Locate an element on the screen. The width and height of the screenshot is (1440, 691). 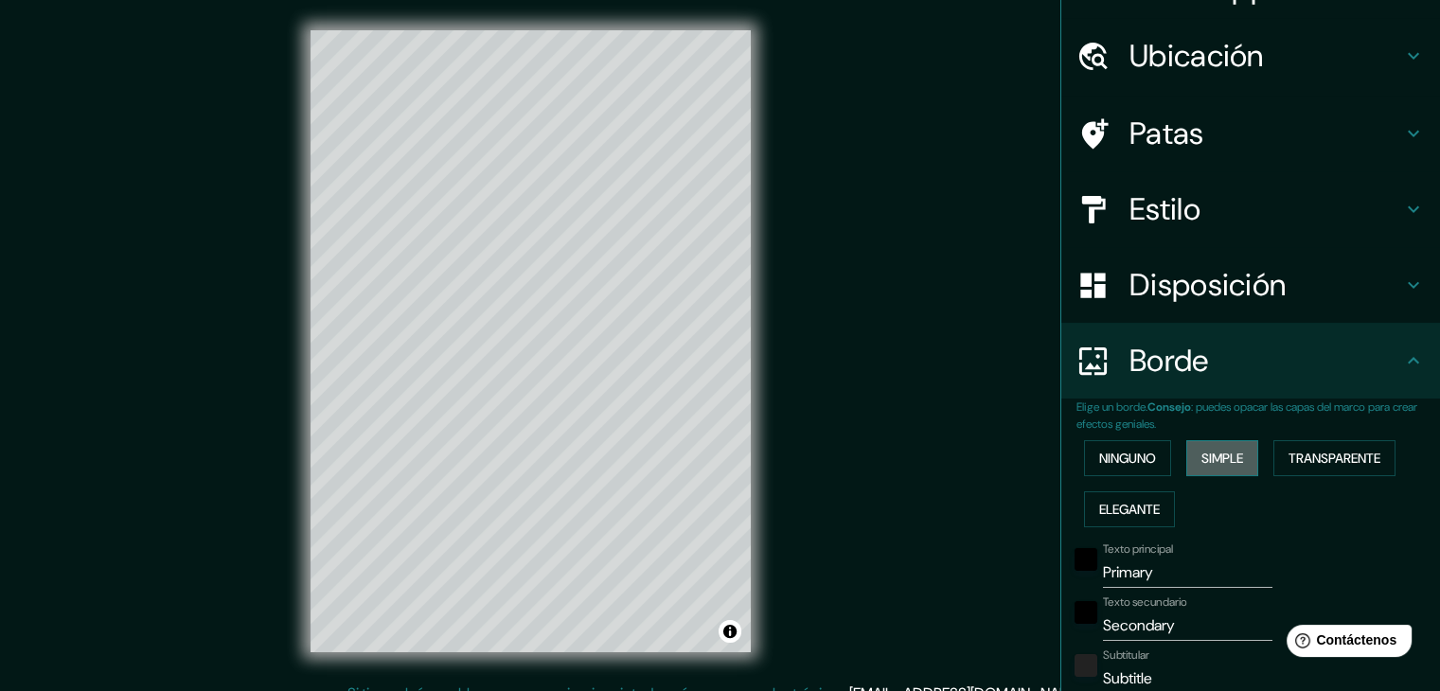
font: Consejo is located at coordinates (1169, 407).